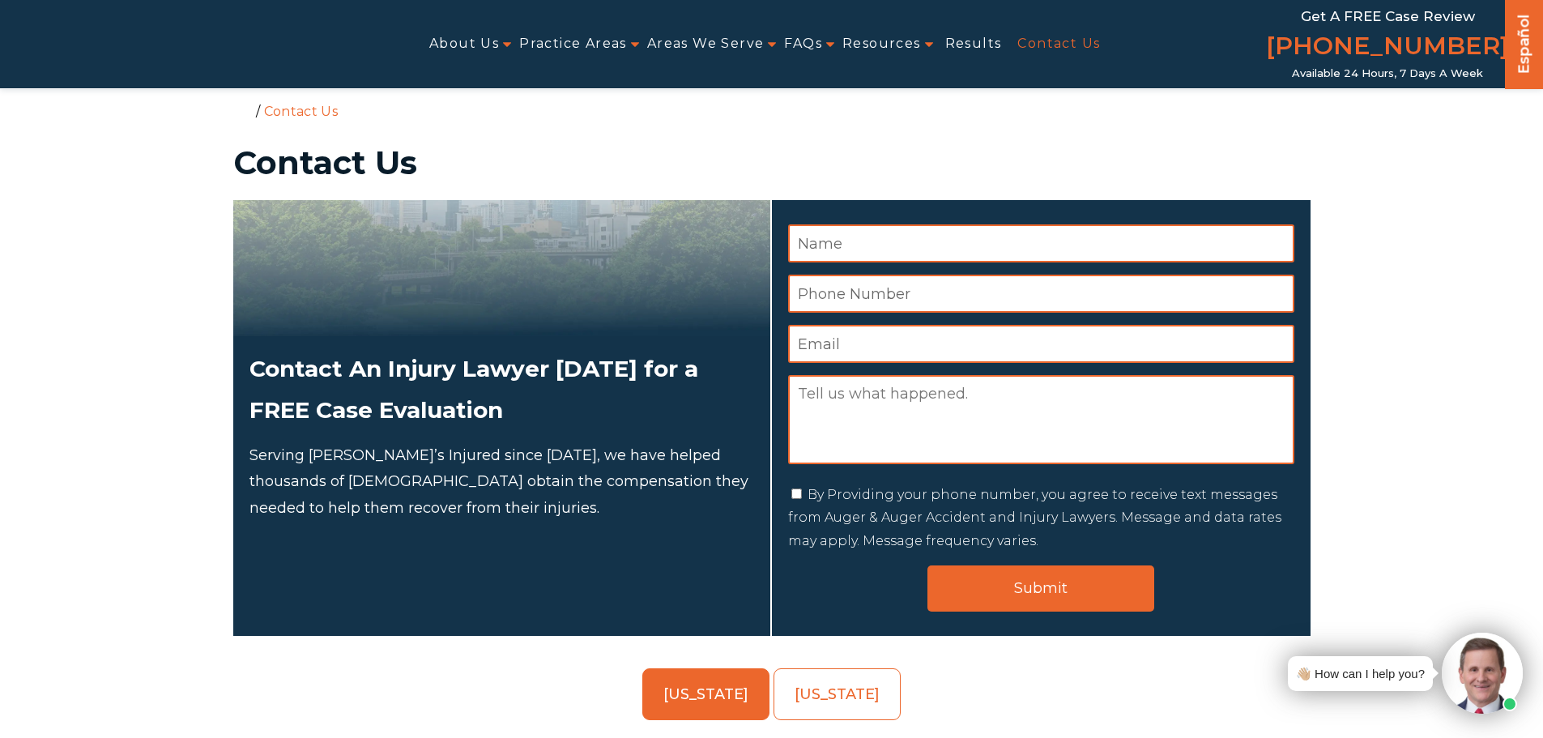 This screenshot has height=738, width=1543. I want to click on img: Auger & Auger Accident and Injury Lawyers Logo, so click(136, 45).